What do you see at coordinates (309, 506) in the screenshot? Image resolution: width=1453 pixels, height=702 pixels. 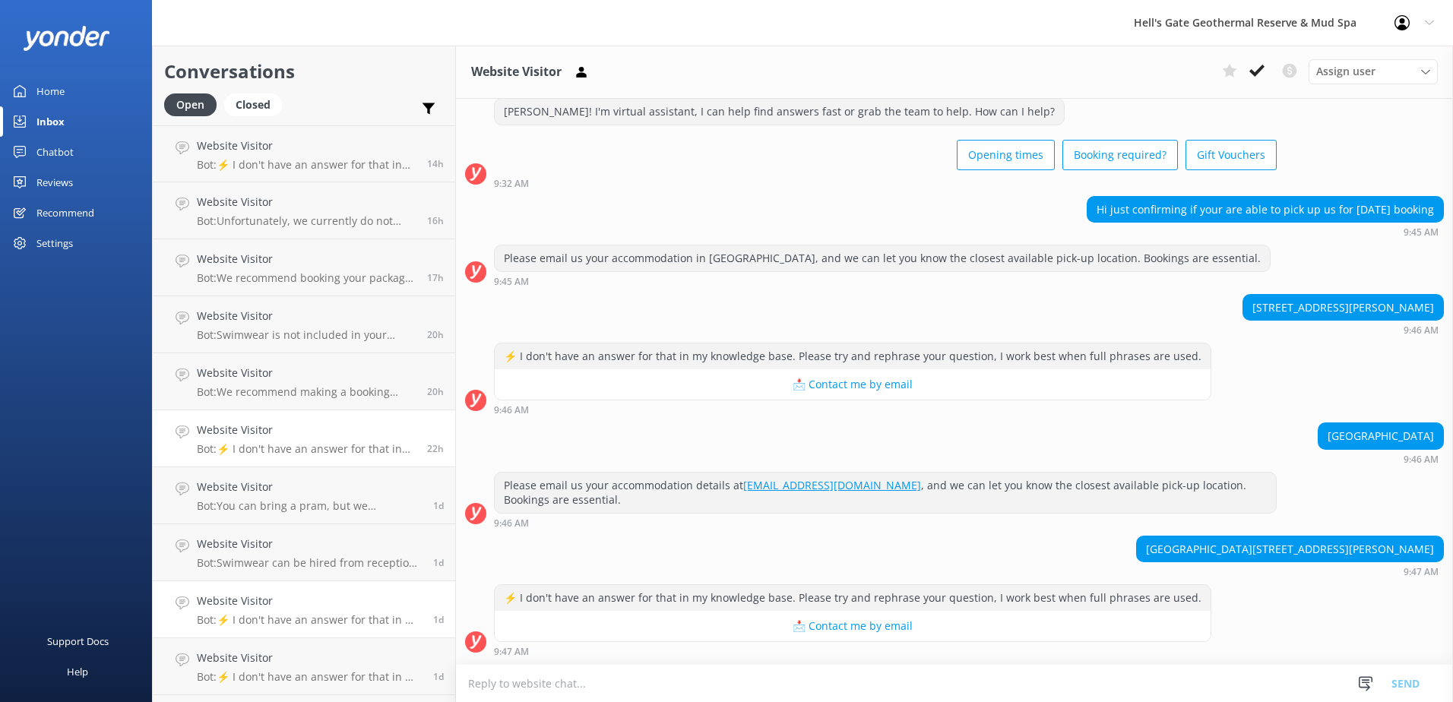 I see `p: Bot: You can bring a pram, but we recommend prams capable of off-road conditions, as the path is ...` at bounding box center [309, 506].